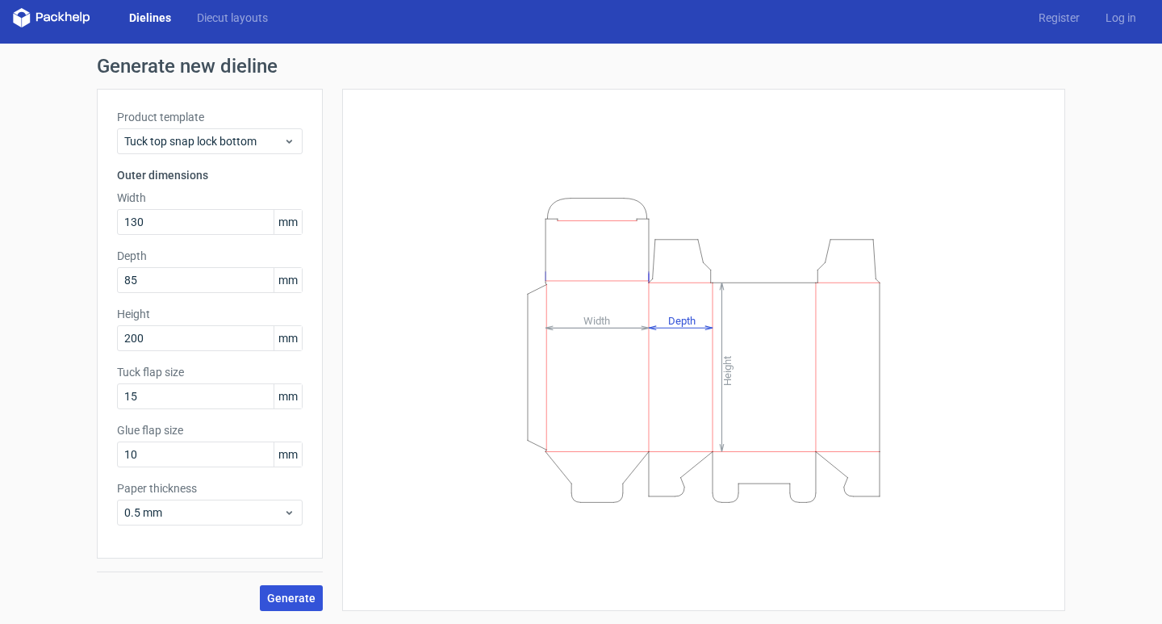 The height and width of the screenshot is (624, 1162). Describe the element at coordinates (727, 370) in the screenshot. I see `tspan: Height` at that location.